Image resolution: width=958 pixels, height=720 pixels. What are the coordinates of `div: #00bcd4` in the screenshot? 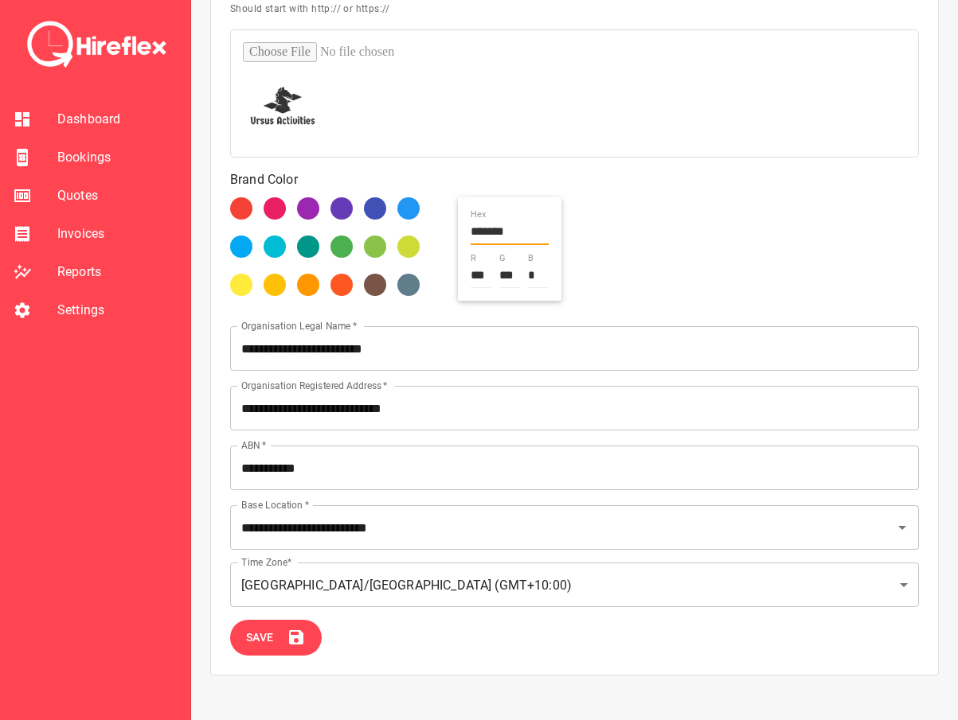 It's located at (275, 247).